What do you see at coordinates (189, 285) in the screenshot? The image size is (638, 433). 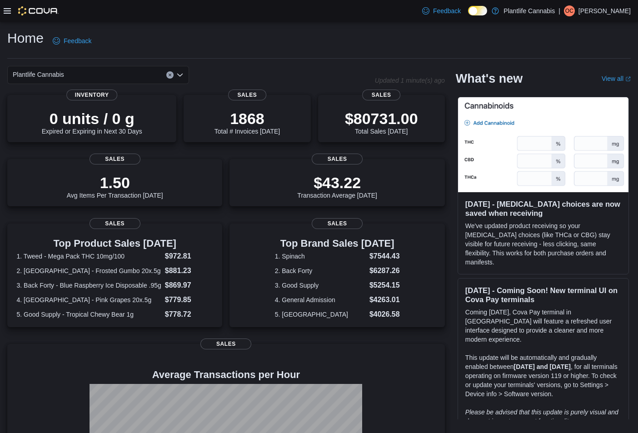 I see `dd: $869.97` at bounding box center [189, 285].